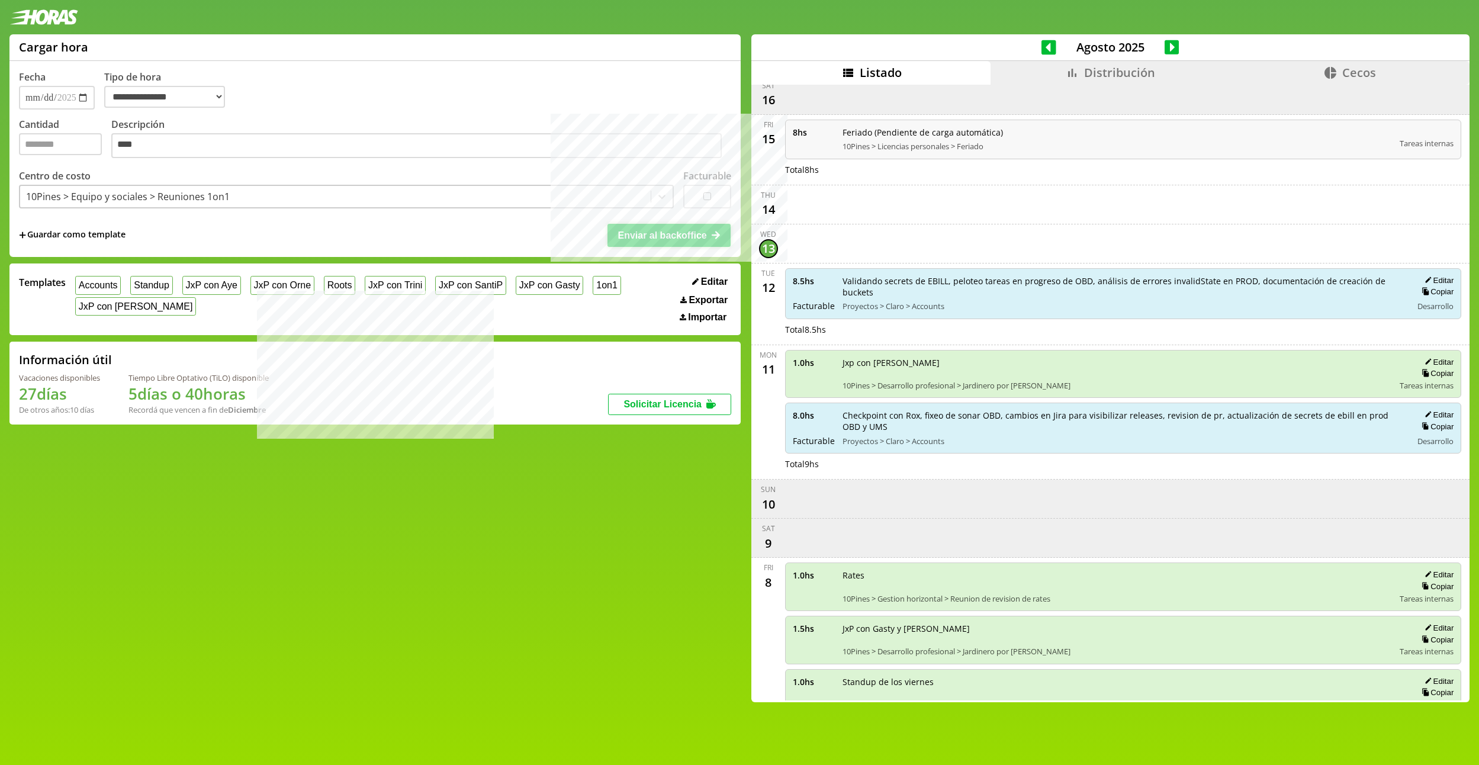 This screenshot has height=765, width=1479. Describe the element at coordinates (704, 300) in the screenshot. I see `button: Exportar` at that location.